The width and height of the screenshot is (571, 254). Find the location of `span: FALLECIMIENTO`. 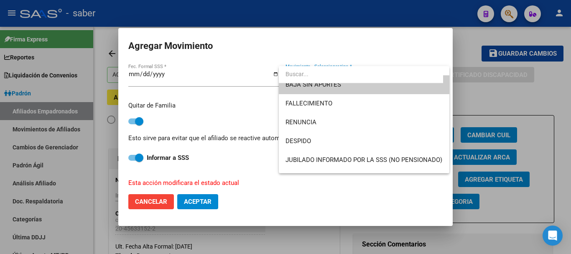

span: FALLECIMIENTO is located at coordinates (309, 103).